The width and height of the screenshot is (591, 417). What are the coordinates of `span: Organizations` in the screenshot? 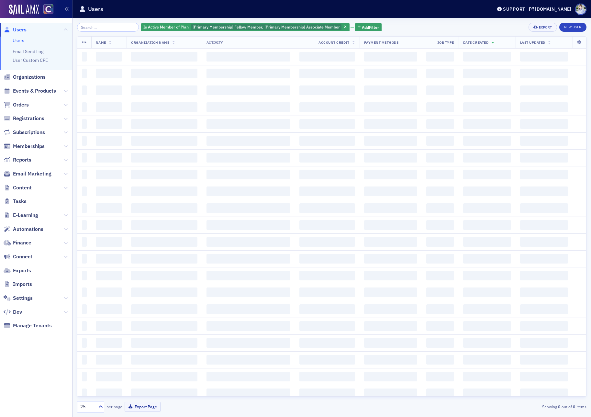 It's located at (29, 77).